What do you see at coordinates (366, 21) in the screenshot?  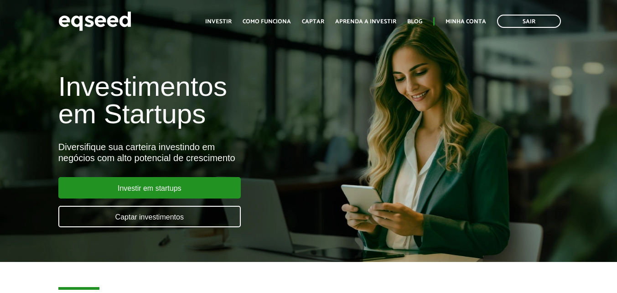 I see `a: Aprenda a investir` at bounding box center [366, 21].